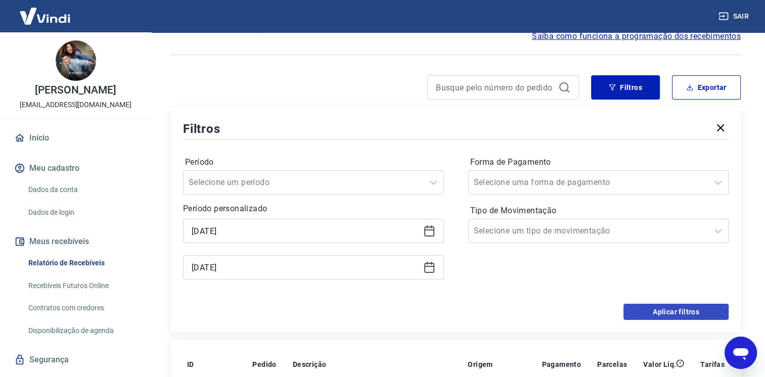 The height and width of the screenshot is (377, 765). I want to click on button: Filtros, so click(625, 87).